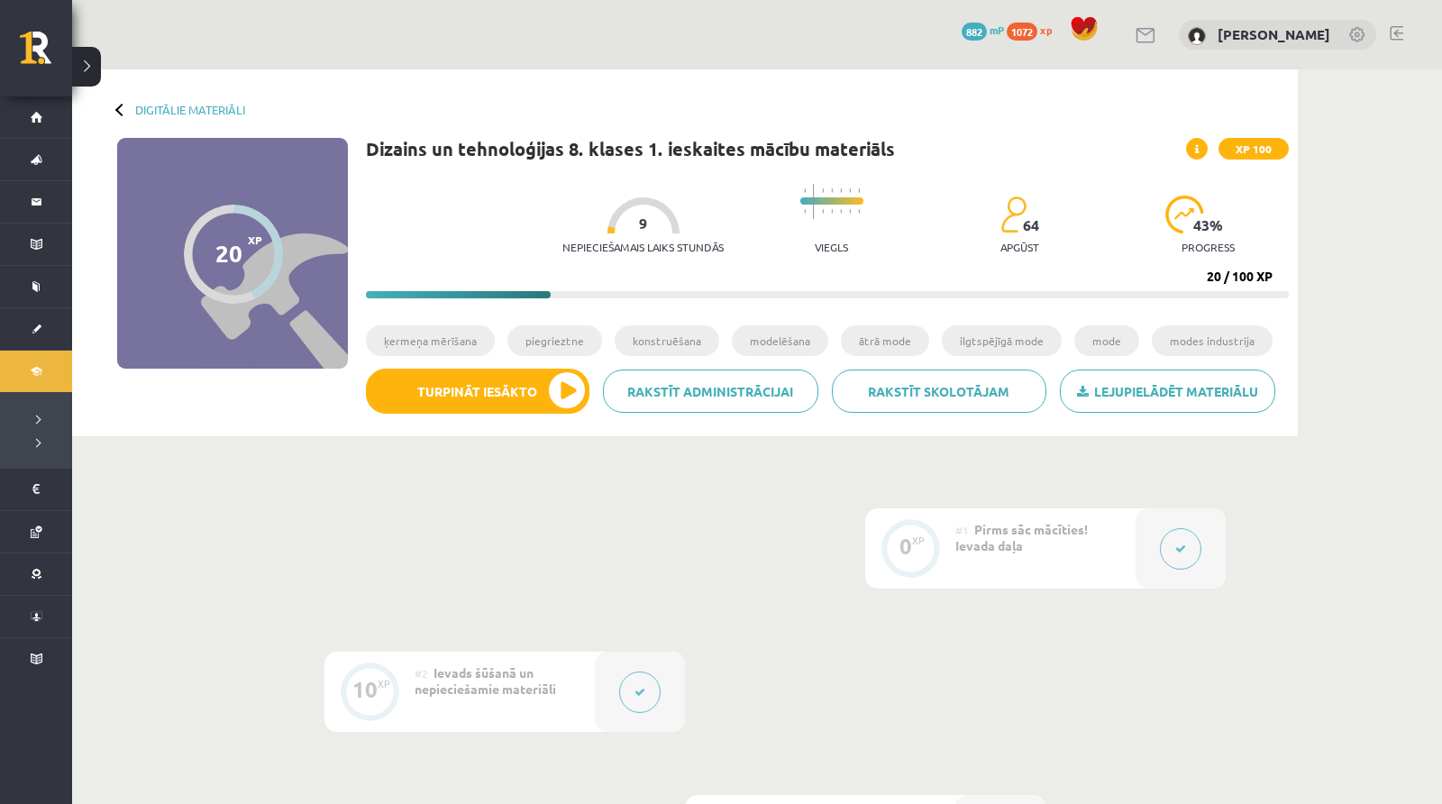  I want to click on a: Lejupielādēt materiālu, so click(1167, 391).